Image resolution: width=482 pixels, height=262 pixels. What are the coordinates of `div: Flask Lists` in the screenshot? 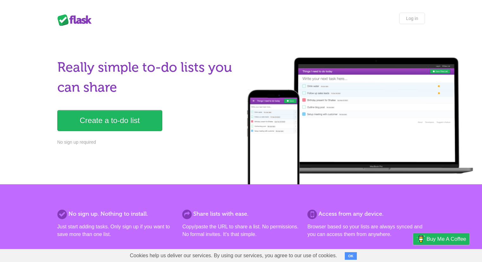 It's located at (76, 20).